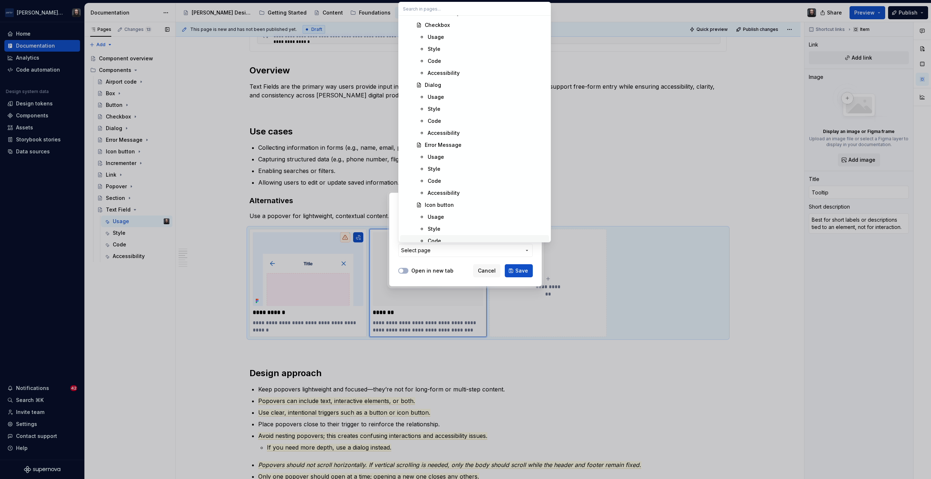 This screenshot has height=479, width=931. Describe the element at coordinates (475, 129) in the screenshot. I see `div: Search in pages...` at that location.